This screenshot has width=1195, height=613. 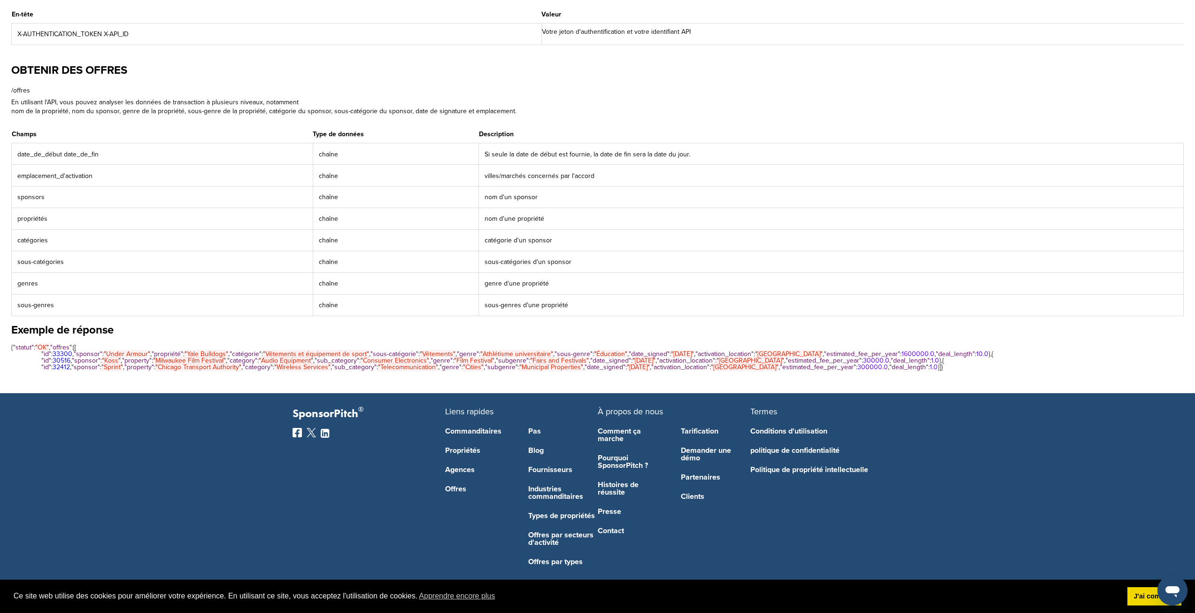 I want to click on font: Valeur, so click(x=551, y=14).